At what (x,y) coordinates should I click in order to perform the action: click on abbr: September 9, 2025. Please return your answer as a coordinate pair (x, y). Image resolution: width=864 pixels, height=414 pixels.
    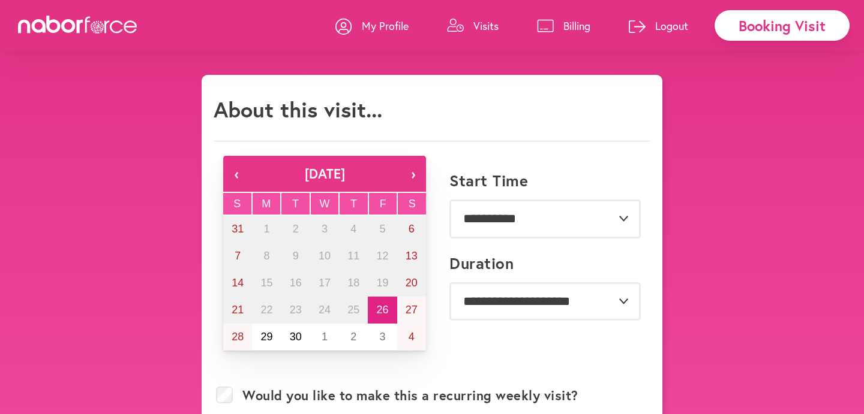
    Looking at the image, I should click on (296, 256).